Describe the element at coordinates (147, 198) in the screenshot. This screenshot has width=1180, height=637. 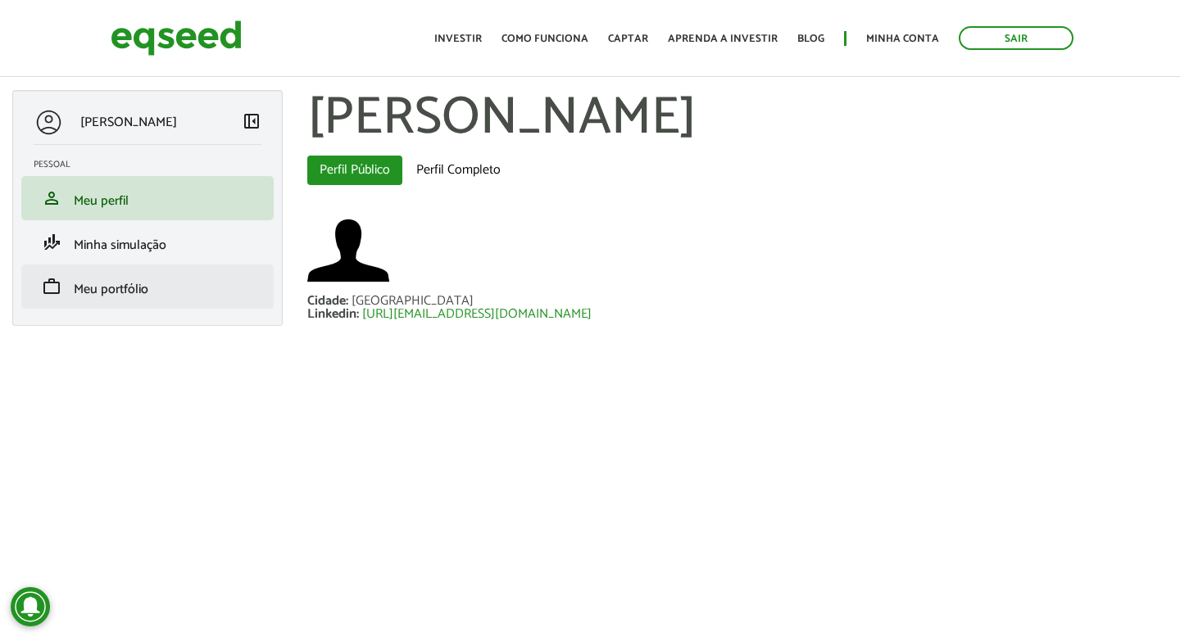
I see `li: Meu perfil` at that location.